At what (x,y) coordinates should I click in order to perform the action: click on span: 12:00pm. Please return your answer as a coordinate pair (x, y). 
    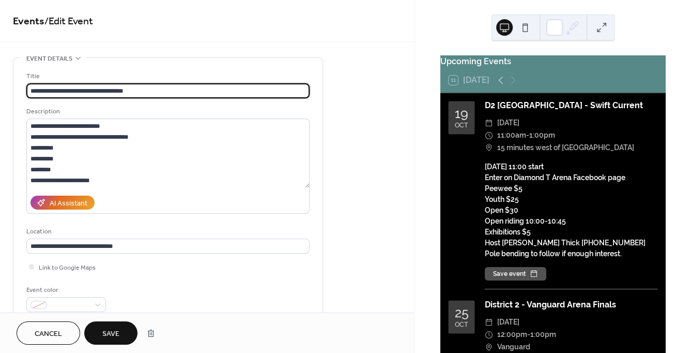
    Looking at the image, I should click on (513, 335).